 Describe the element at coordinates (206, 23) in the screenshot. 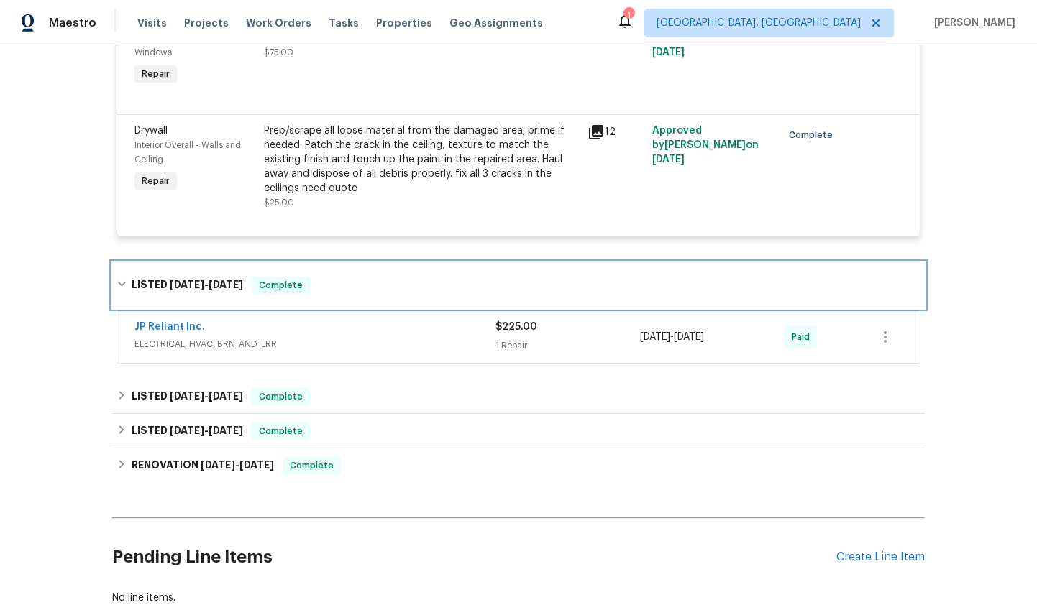

I see `span: Projects` at that location.